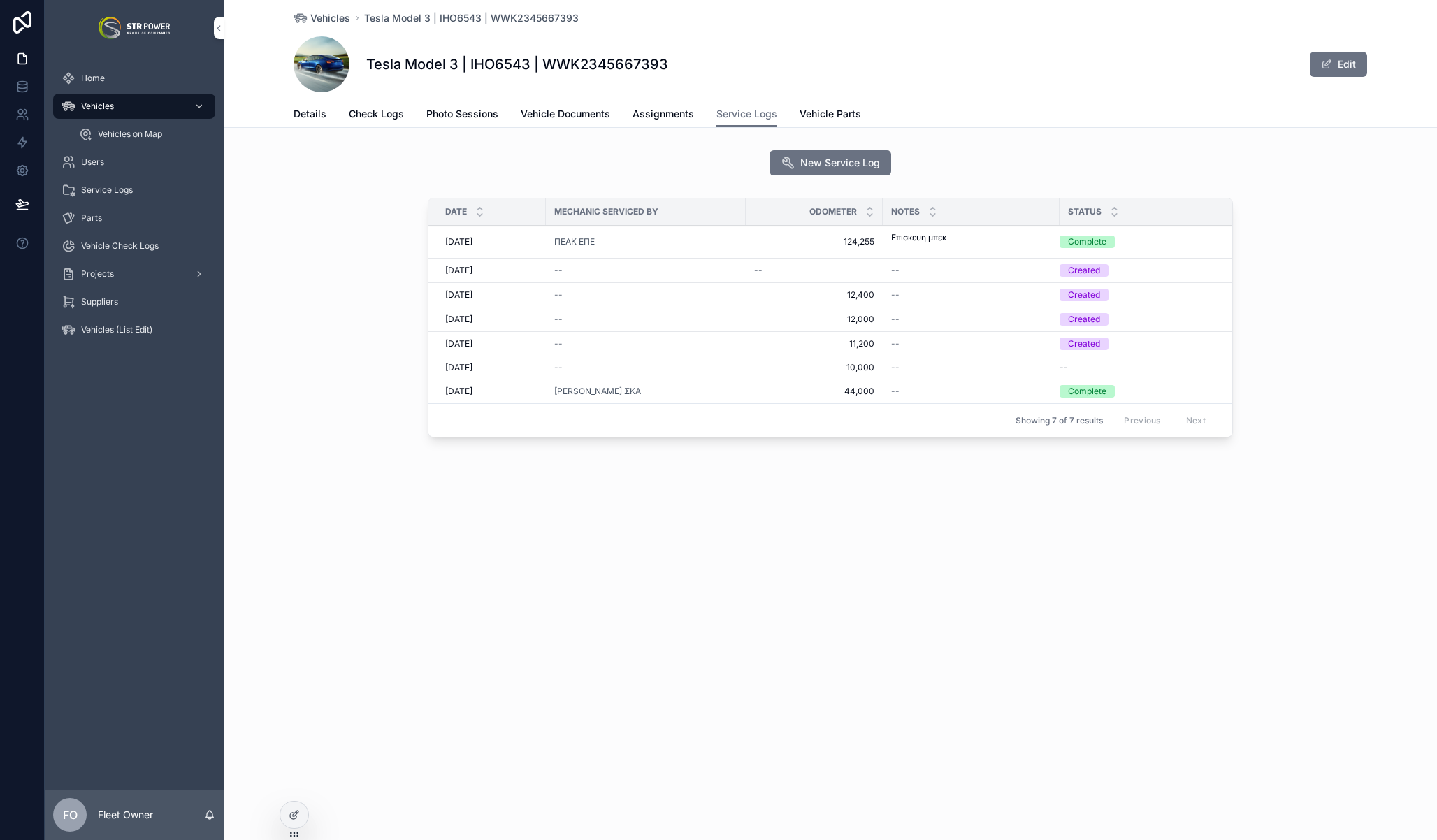  Describe the element at coordinates (97, 274) in the screenshot. I see `span: Projects` at that location.